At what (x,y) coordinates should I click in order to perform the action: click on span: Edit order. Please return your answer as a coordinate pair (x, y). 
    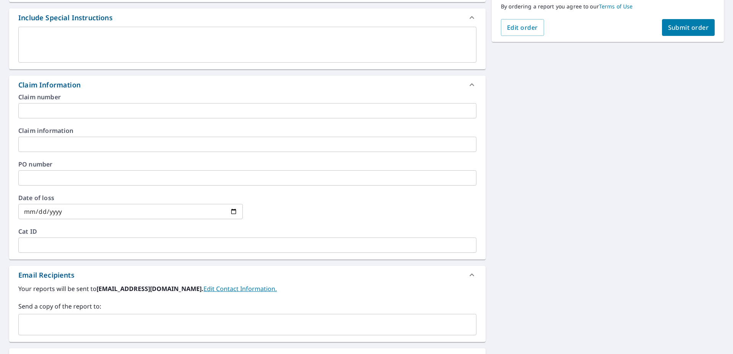
    Looking at the image, I should click on (522, 27).